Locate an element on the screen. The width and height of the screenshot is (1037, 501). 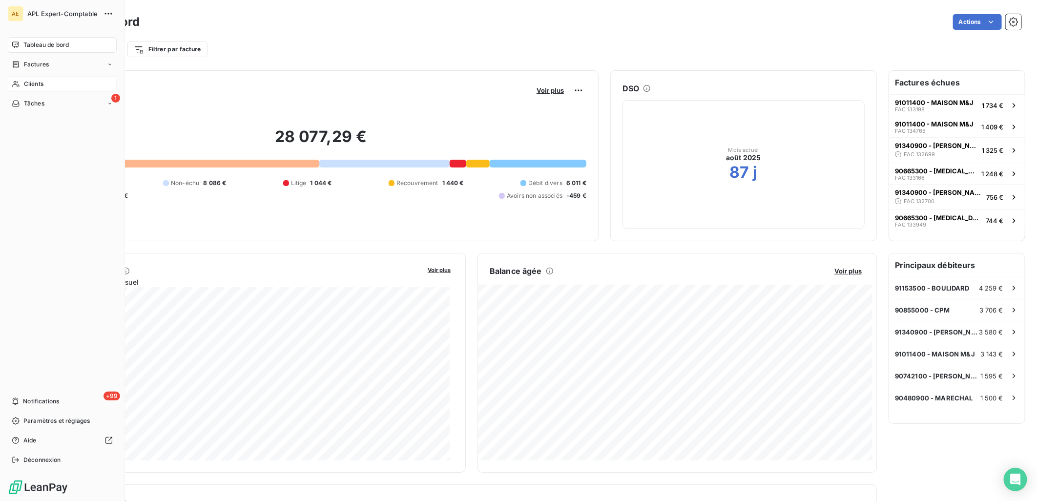
span: 1 325 € is located at coordinates (992, 150).